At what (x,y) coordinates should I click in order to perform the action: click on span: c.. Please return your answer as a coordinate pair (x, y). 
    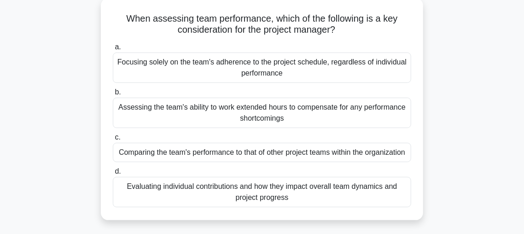
    Looking at the image, I should click on (117, 137).